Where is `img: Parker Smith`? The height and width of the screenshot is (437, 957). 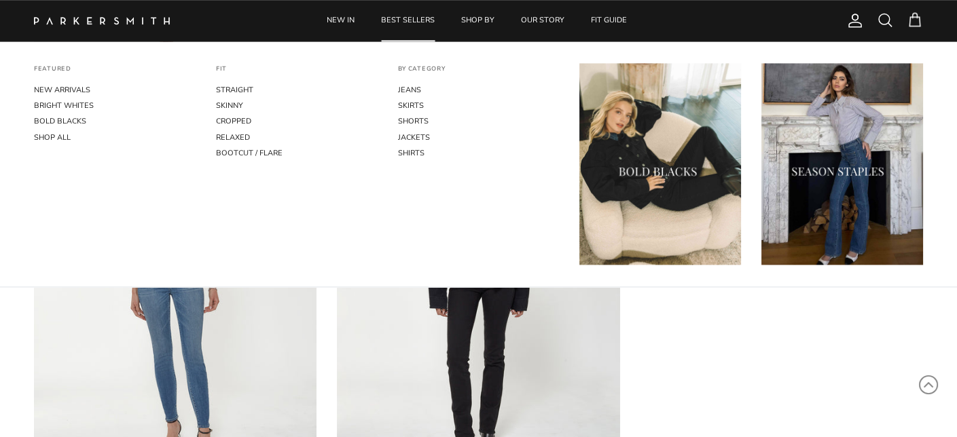
img: Parker Smith is located at coordinates (102, 20).